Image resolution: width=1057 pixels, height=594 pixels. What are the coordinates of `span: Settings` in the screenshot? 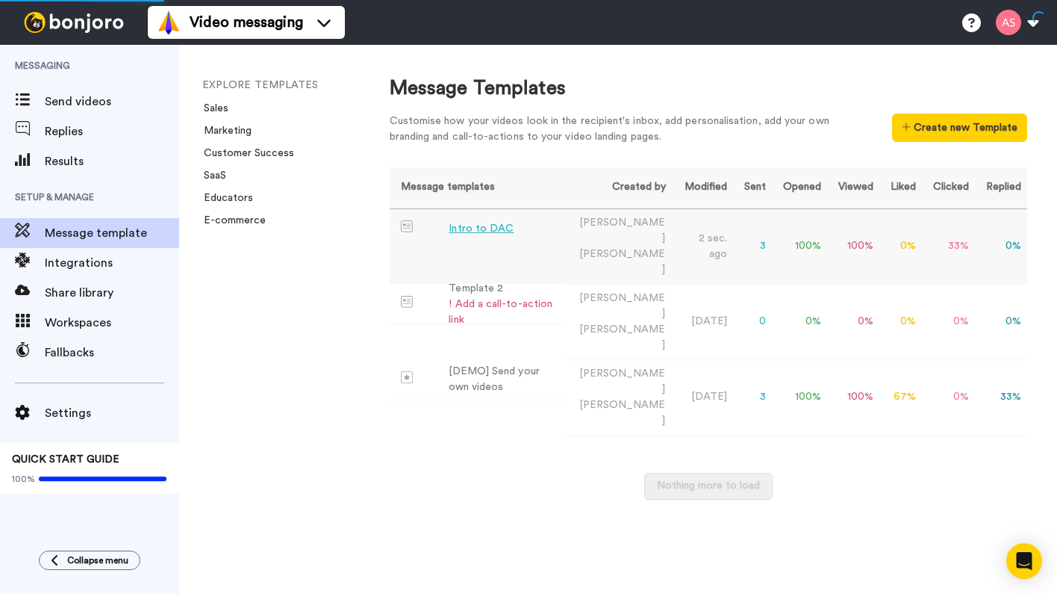 It's located at (112, 413).